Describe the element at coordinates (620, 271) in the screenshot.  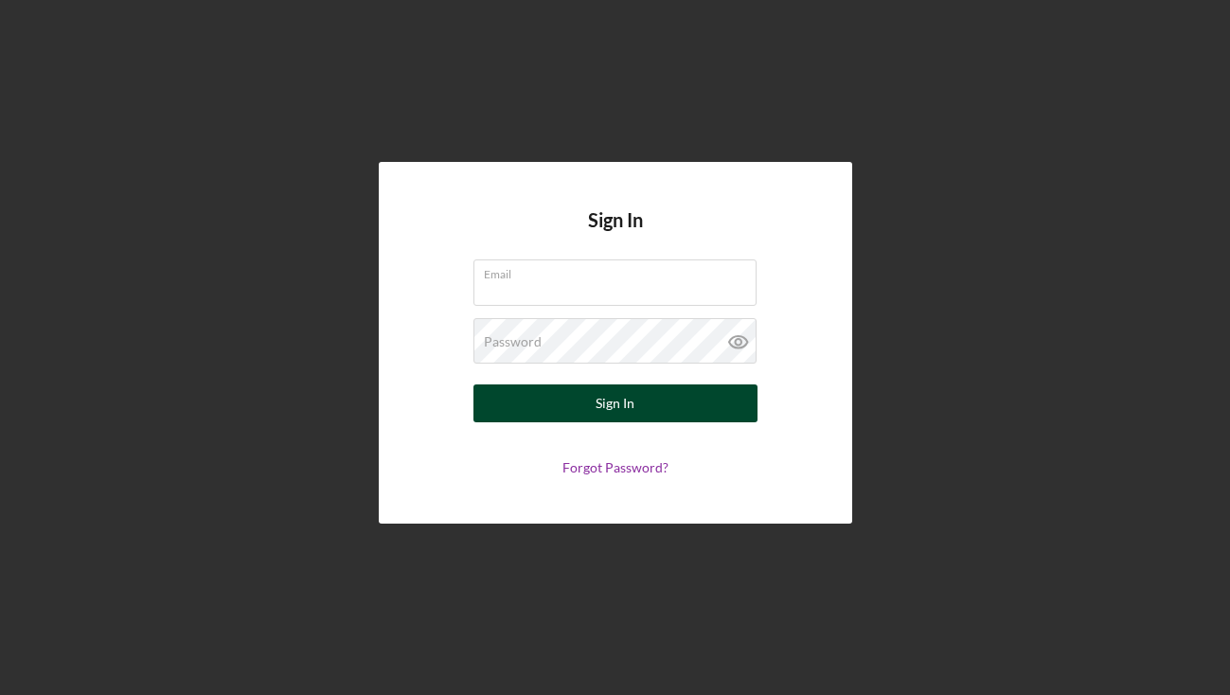
I see `label: Email` at that location.